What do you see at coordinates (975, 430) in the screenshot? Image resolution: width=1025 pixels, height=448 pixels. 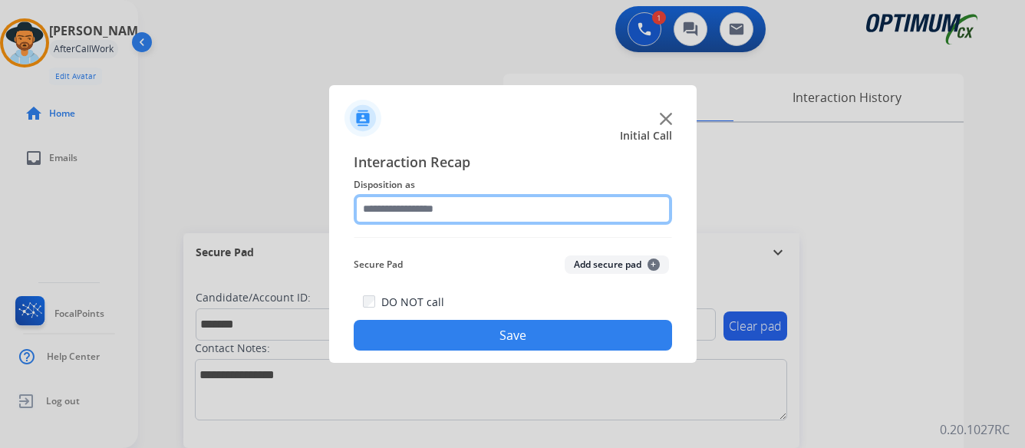 I see `p: 0.20.1027RC` at bounding box center [975, 430].